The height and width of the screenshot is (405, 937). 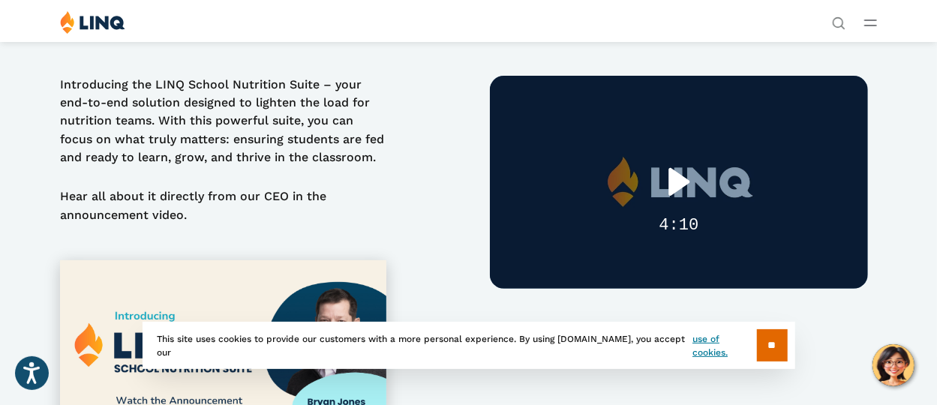 I want to click on p: Hear all about it directly from our CEO in the announcement video., so click(x=223, y=206).